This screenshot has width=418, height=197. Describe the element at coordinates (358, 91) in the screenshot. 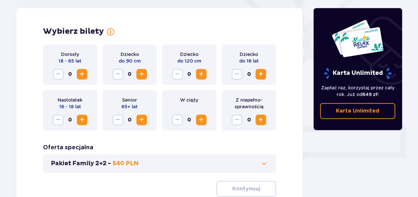

I see `p: Zapłać raz, korzystaj przez cały rok. Już od !` at that location.